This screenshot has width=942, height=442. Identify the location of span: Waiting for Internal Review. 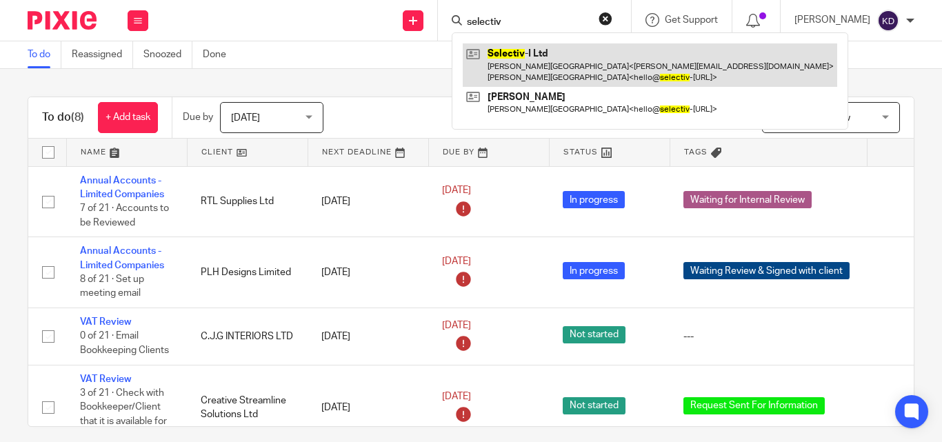
(748, 199).